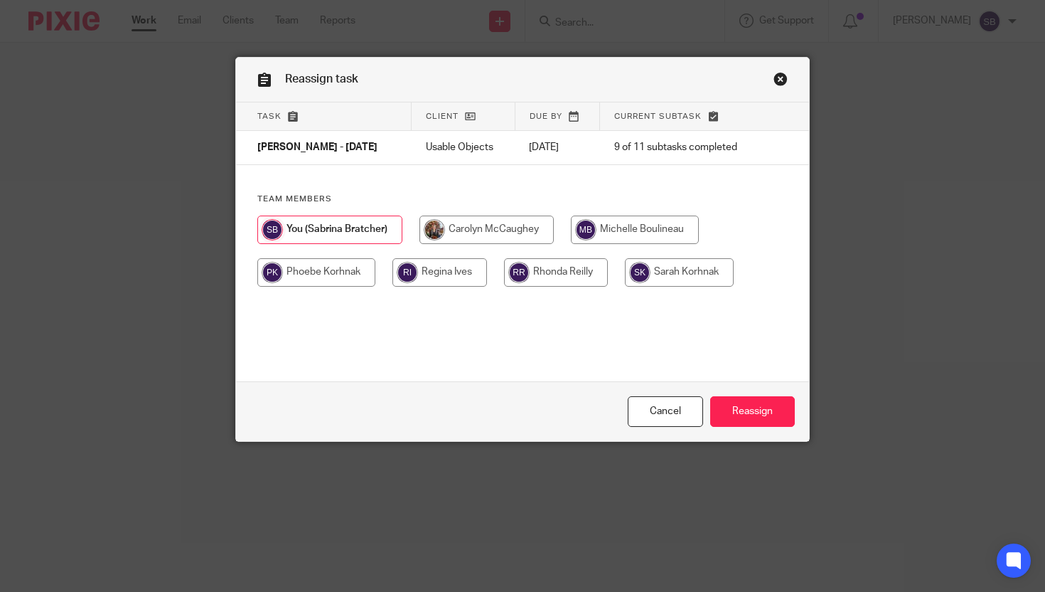  What do you see at coordinates (523, 199) in the screenshot?
I see `h4: Team members` at bounding box center [523, 199].